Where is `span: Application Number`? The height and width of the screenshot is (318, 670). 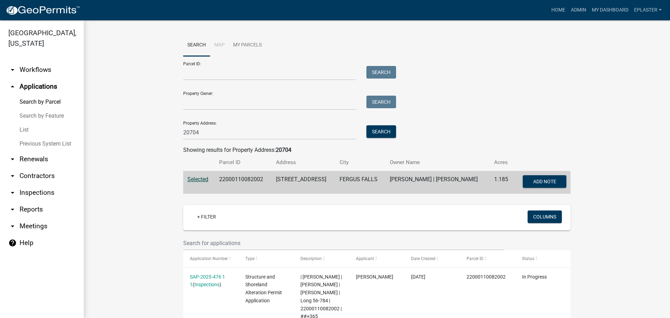
span: Application Number is located at coordinates (209, 259).